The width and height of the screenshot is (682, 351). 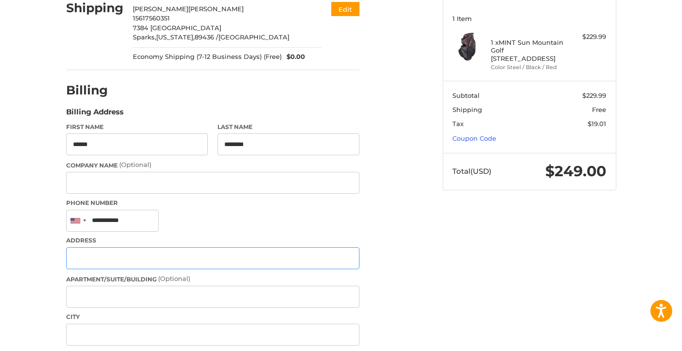 What do you see at coordinates (213, 203) in the screenshot?
I see `label: Phone Number` at bounding box center [213, 203].